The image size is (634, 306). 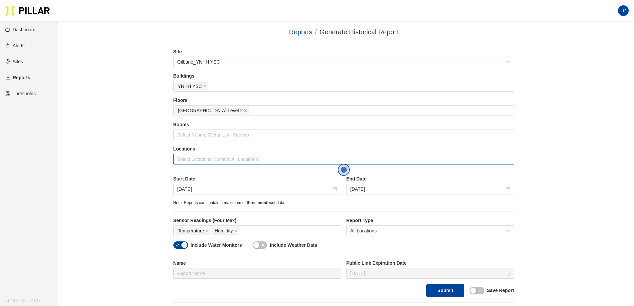 What do you see at coordinates (431, 179) in the screenshot?
I see `label: End Date` at bounding box center [431, 179].